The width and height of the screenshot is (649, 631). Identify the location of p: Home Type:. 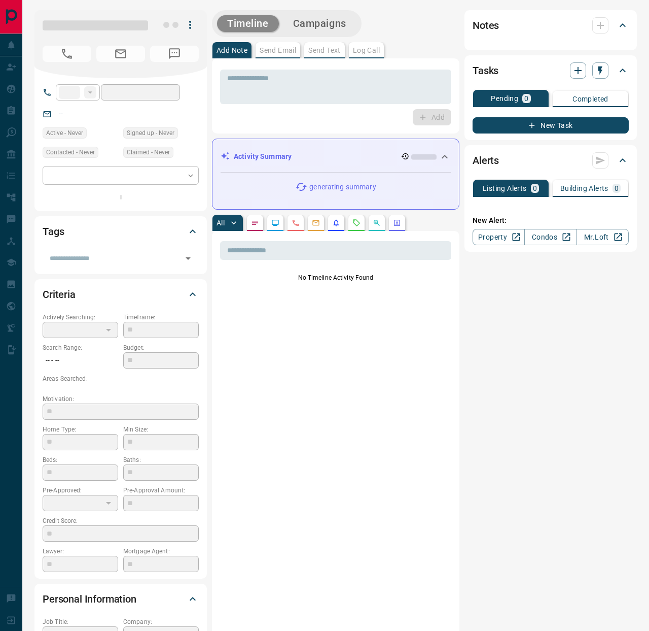
(80, 429).